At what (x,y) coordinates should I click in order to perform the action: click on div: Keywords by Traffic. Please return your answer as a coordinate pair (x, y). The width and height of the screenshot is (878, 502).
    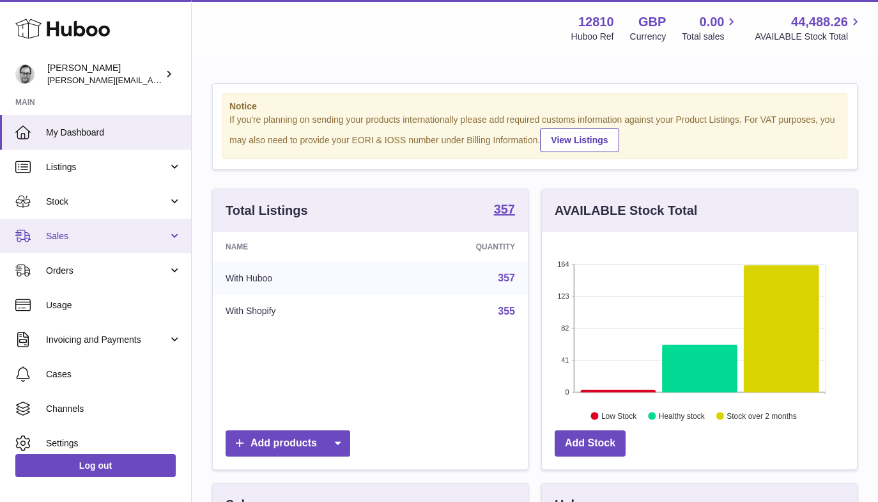
    Looking at the image, I should click on (178, 79).